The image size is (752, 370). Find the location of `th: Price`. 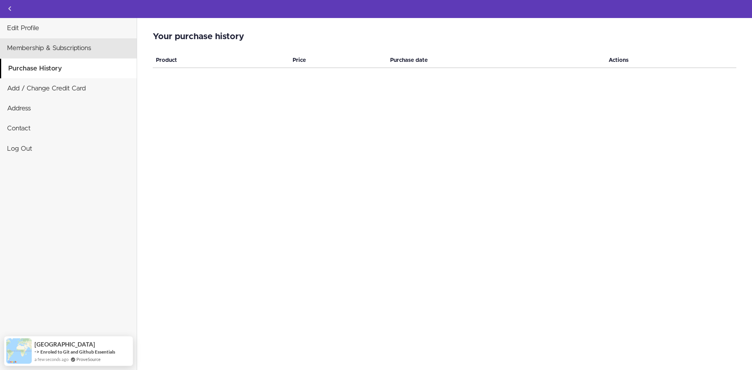

th: Price is located at coordinates (338, 60).